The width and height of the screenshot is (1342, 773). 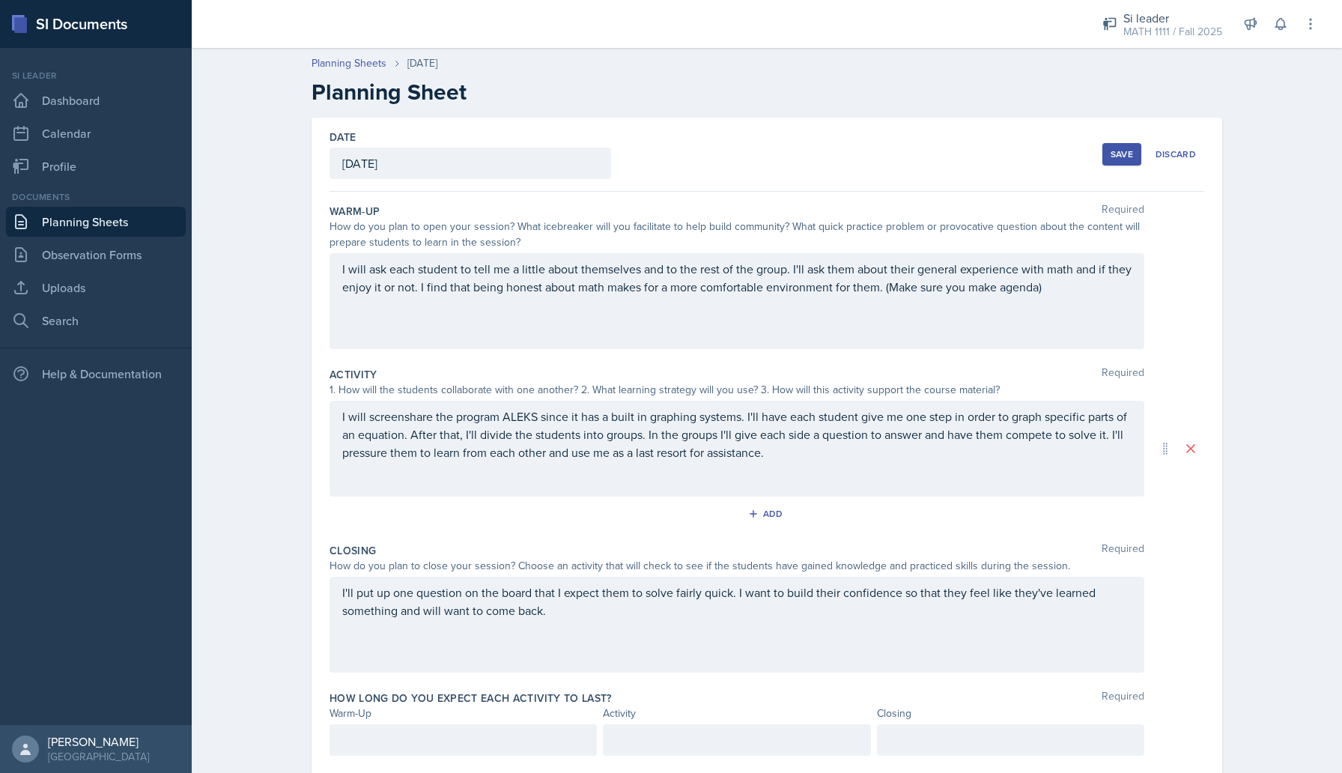 I want to click on a: Search, so click(x=96, y=321).